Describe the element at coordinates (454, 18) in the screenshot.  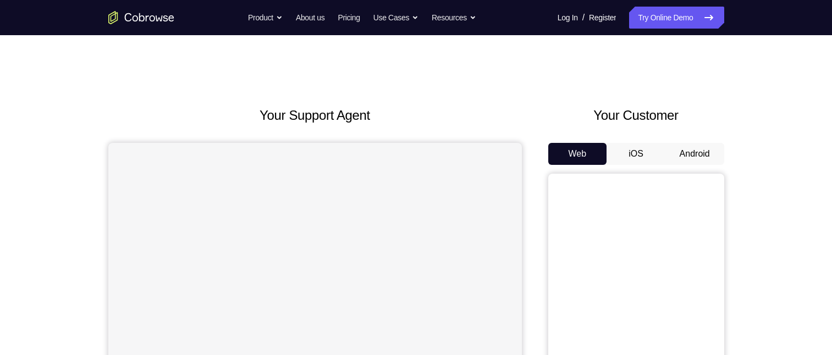
I see `button: Resources` at that location.